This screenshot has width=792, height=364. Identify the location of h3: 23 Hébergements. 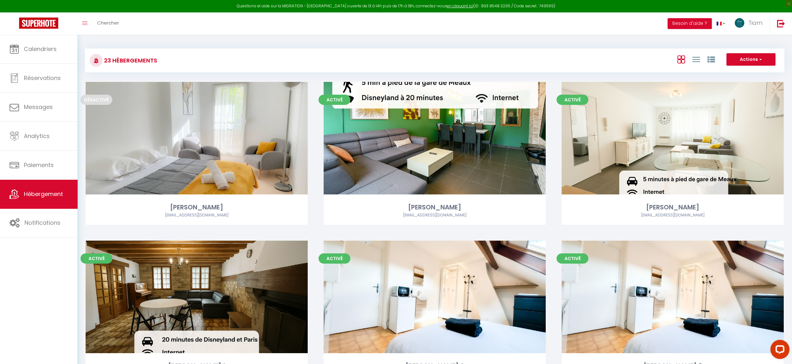
(130, 60).